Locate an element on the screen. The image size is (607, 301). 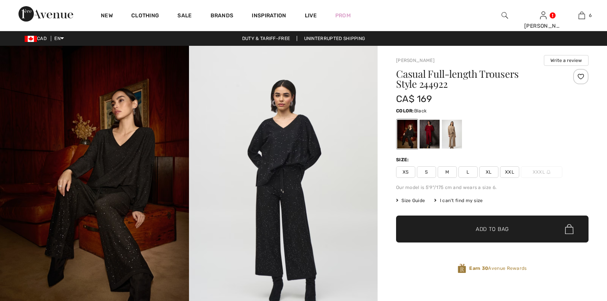
div: Black is located at coordinates (407, 134).